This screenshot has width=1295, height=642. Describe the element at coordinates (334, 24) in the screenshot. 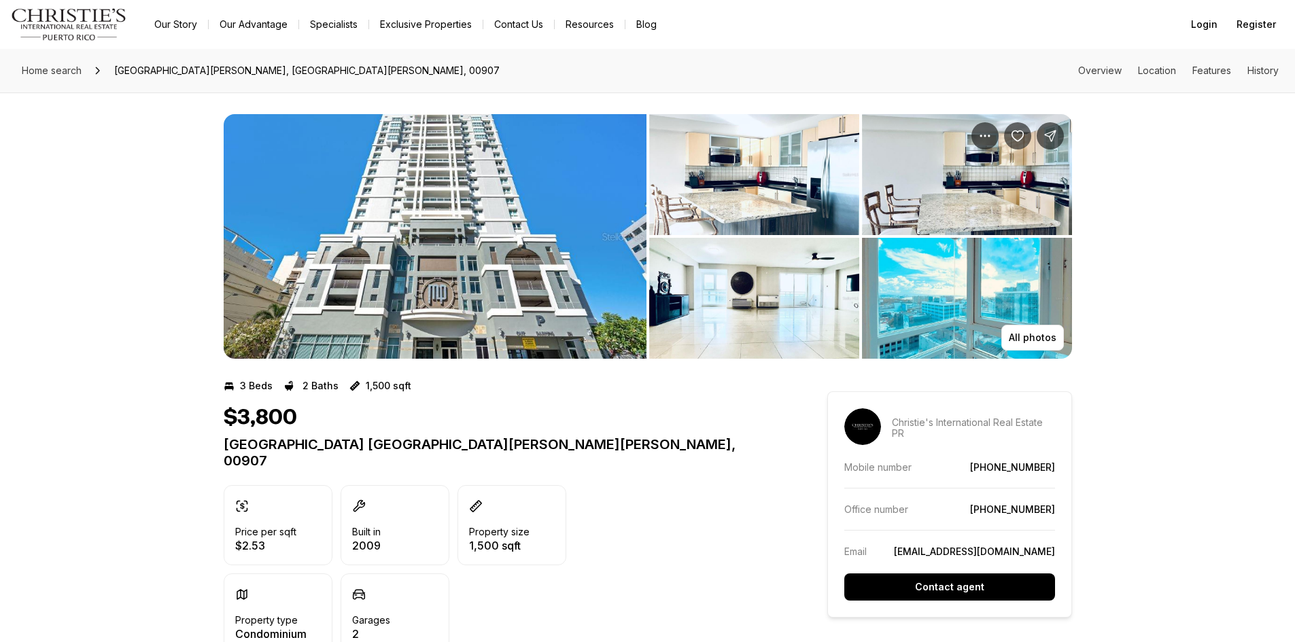

I see `a: Specialists` at that location.